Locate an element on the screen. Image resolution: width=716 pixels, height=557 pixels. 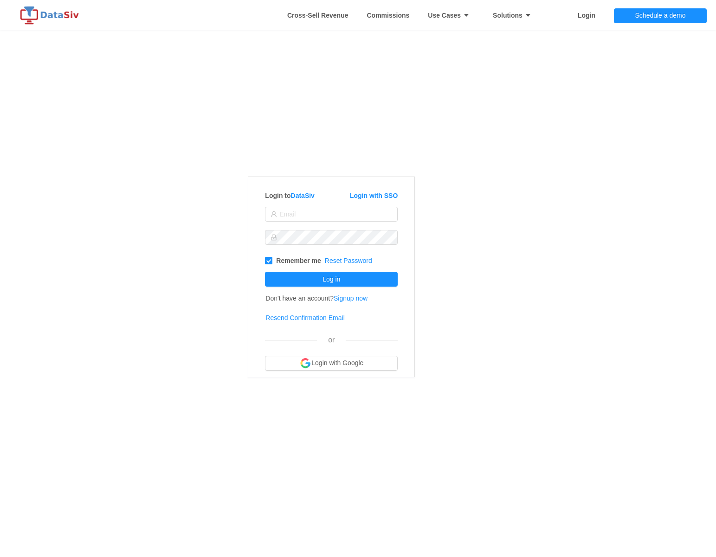
button: Schedule a demo is located at coordinates (661, 16).